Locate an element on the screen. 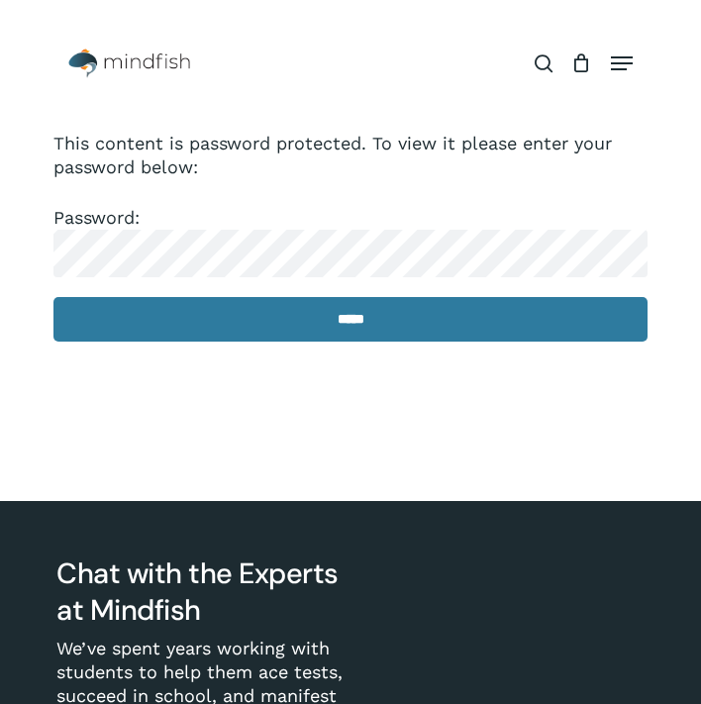 Image resolution: width=701 pixels, height=704 pixels. label: Password: is located at coordinates (350, 235).